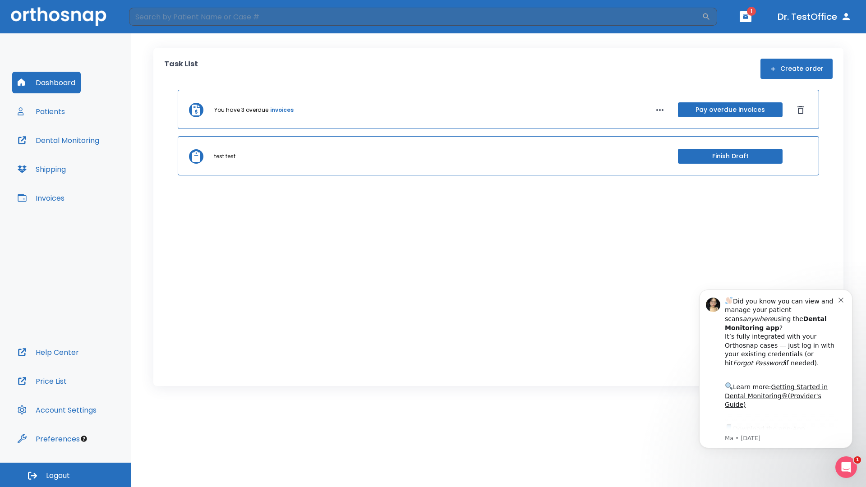 The image size is (866, 487). What do you see at coordinates (796, 69) in the screenshot?
I see `button: Create order` at bounding box center [796, 69].